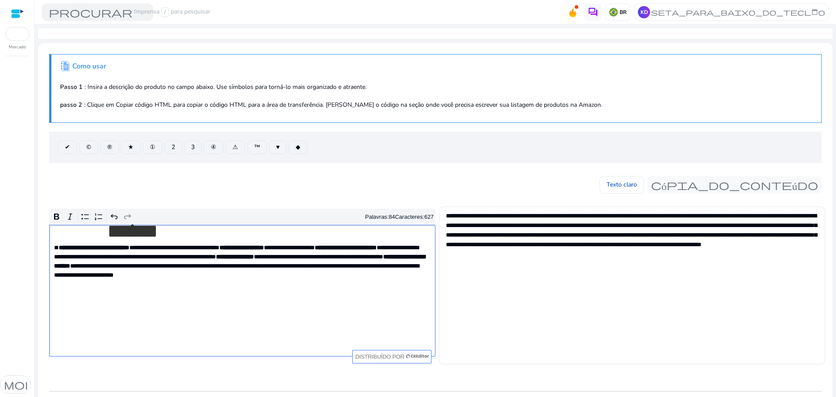 This screenshot has width=836, height=397. I want to click on label: 627, so click(429, 216).